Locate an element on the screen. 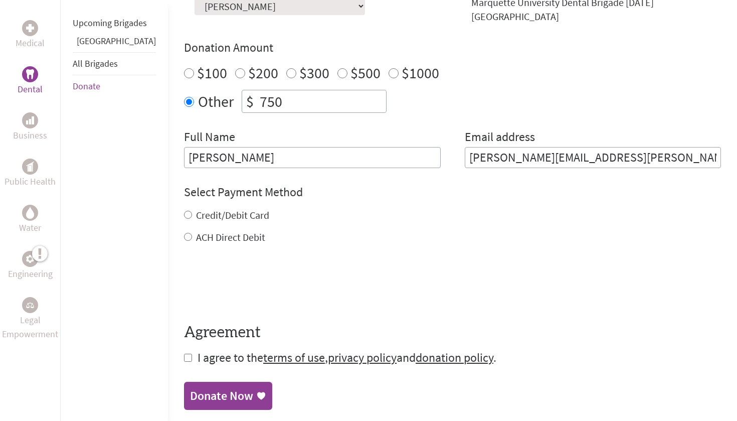 This screenshot has width=737, height=421. img: Engineering is located at coordinates (30, 259).